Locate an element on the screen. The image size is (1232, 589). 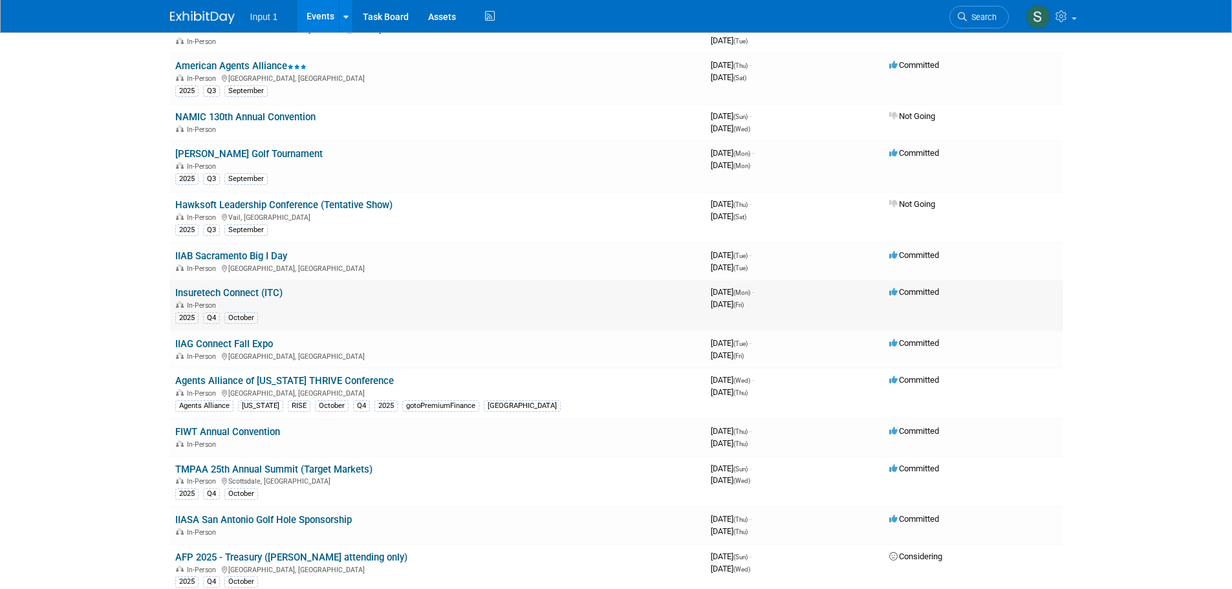
a: FIWT Annual Convention is located at coordinates (228, 432).